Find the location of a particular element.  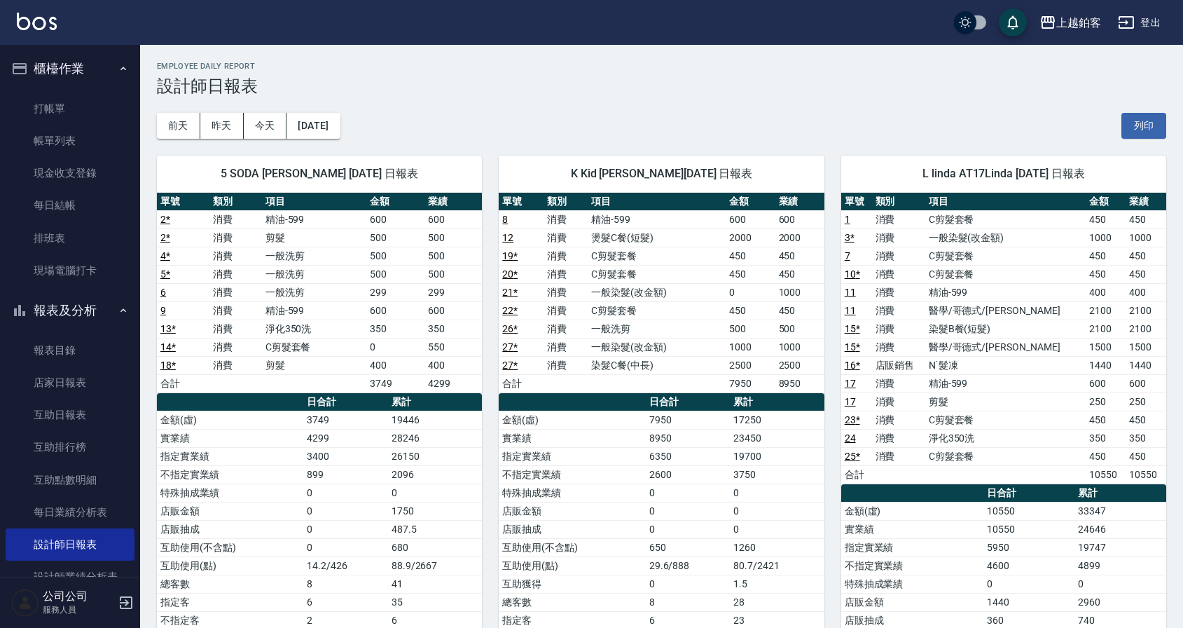

h5: 公司公司 is located at coordinates (78, 596).